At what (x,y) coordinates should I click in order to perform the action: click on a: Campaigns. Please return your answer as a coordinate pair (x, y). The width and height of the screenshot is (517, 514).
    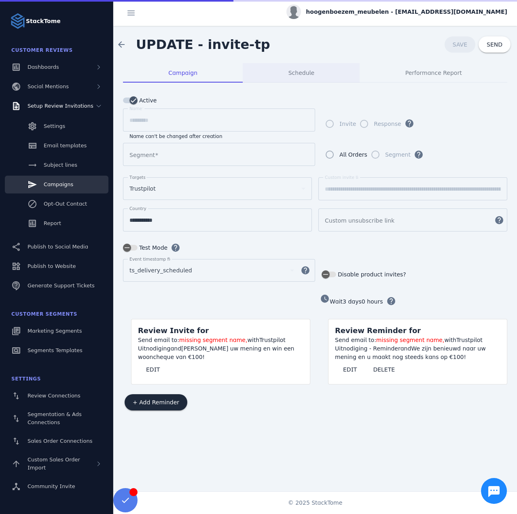
    Looking at the image, I should click on (57, 185).